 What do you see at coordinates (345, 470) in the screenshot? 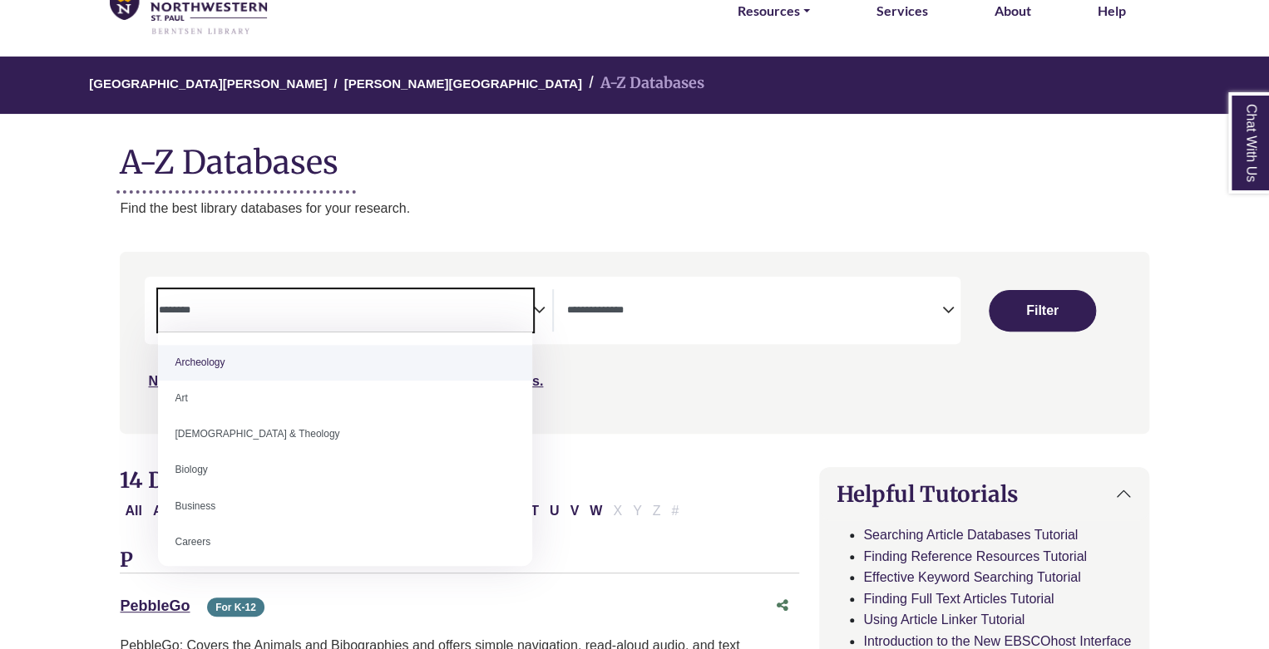
I see `li: Biology` at bounding box center [345, 470].